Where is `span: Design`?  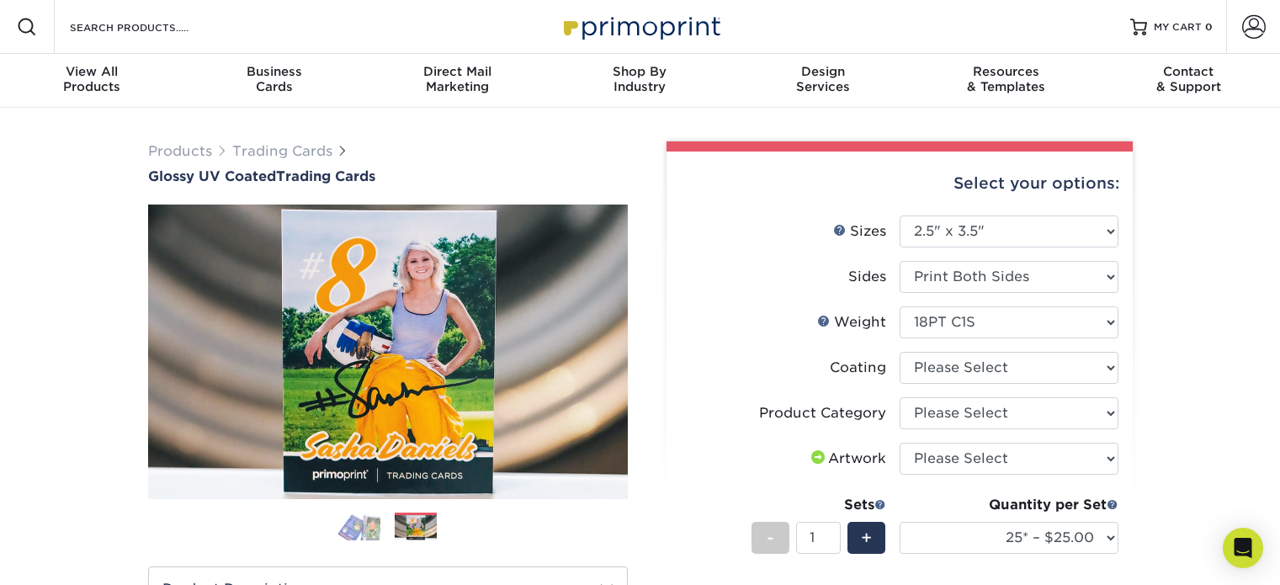 span: Design is located at coordinates (822, 72).